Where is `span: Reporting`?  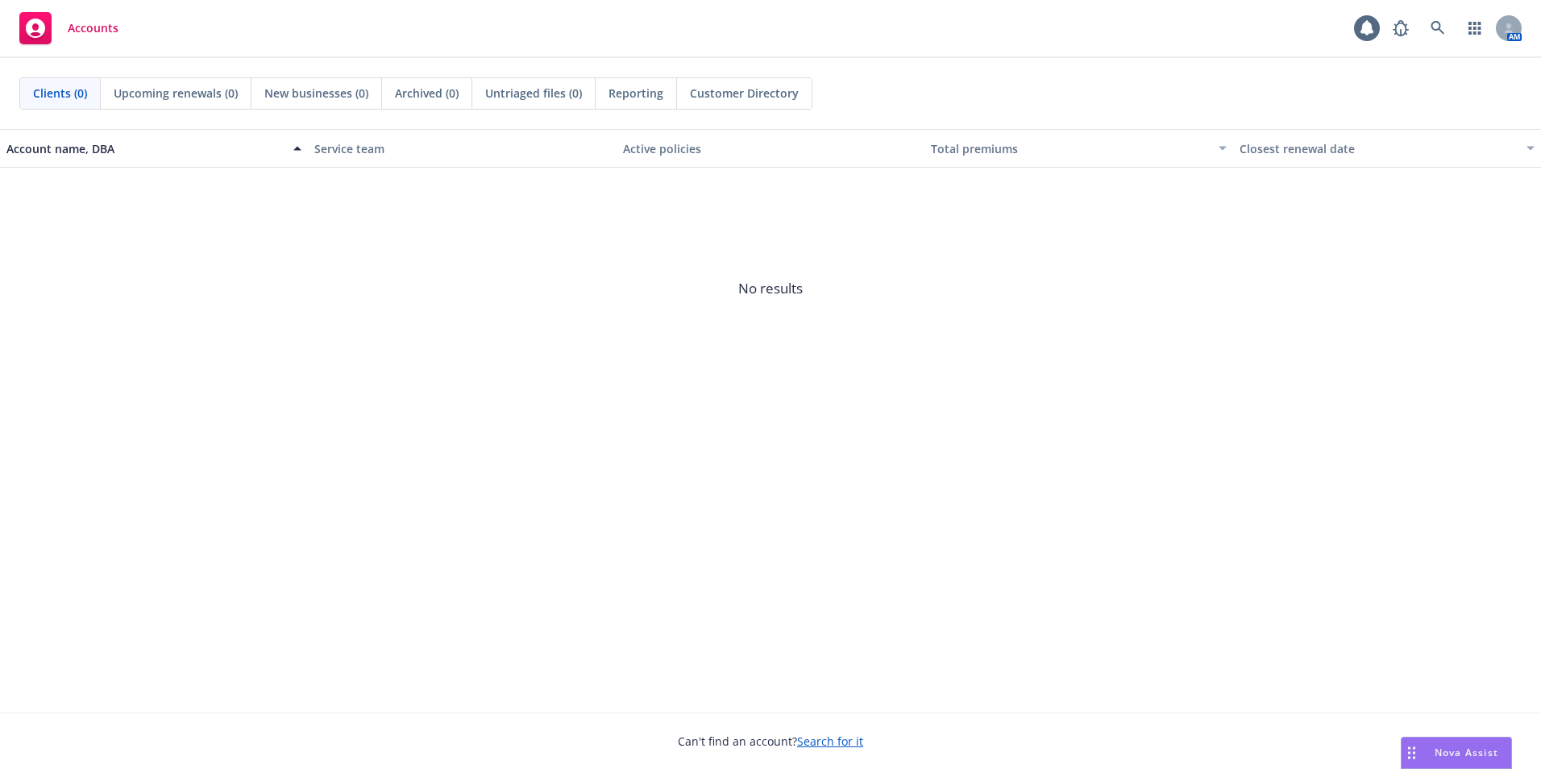 span: Reporting is located at coordinates (636, 93).